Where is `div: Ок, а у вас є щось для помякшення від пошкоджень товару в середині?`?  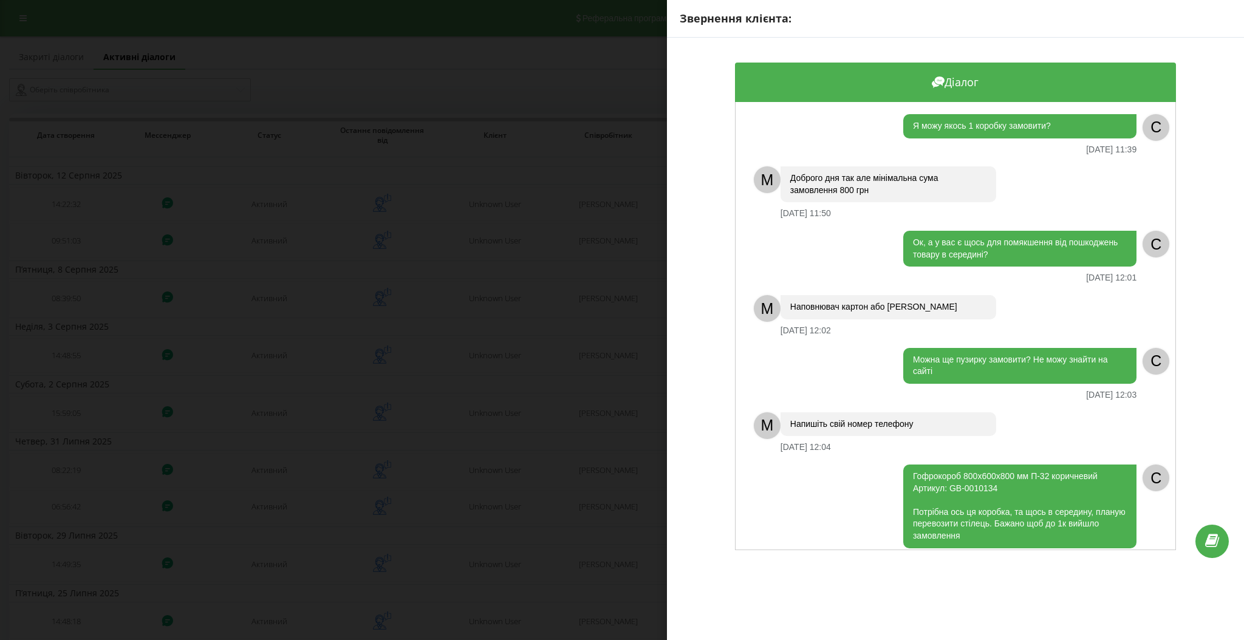 div: Ок, а у вас є щось для помякшення від пошкоджень товару в середині? is located at coordinates (1020, 248).